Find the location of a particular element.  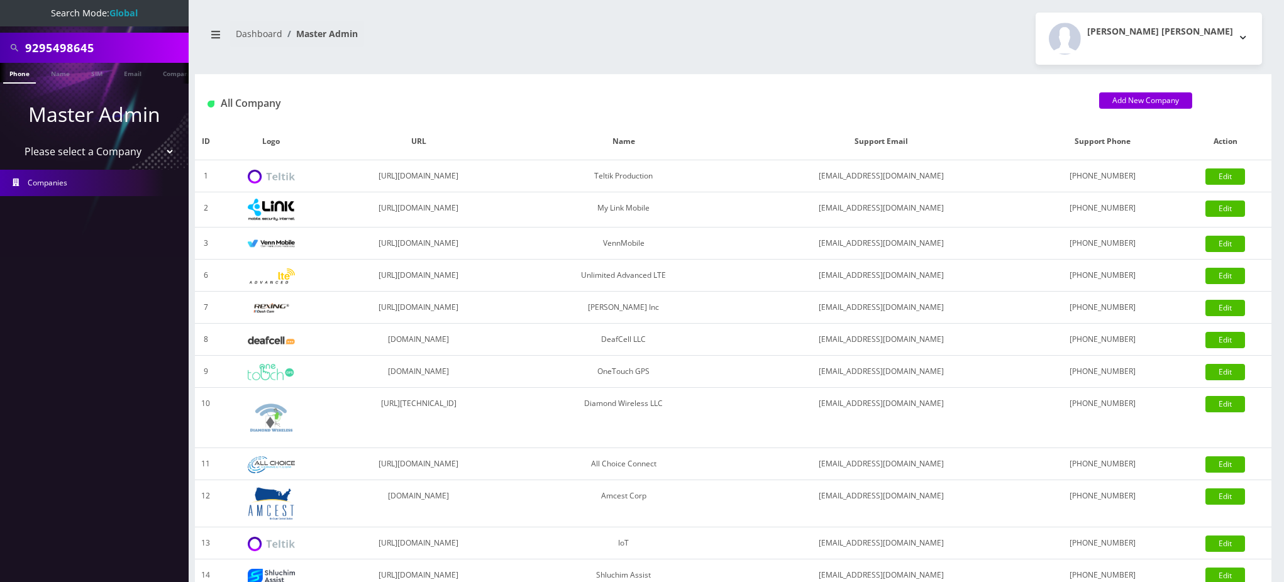

strong: Global is located at coordinates (123, 13).